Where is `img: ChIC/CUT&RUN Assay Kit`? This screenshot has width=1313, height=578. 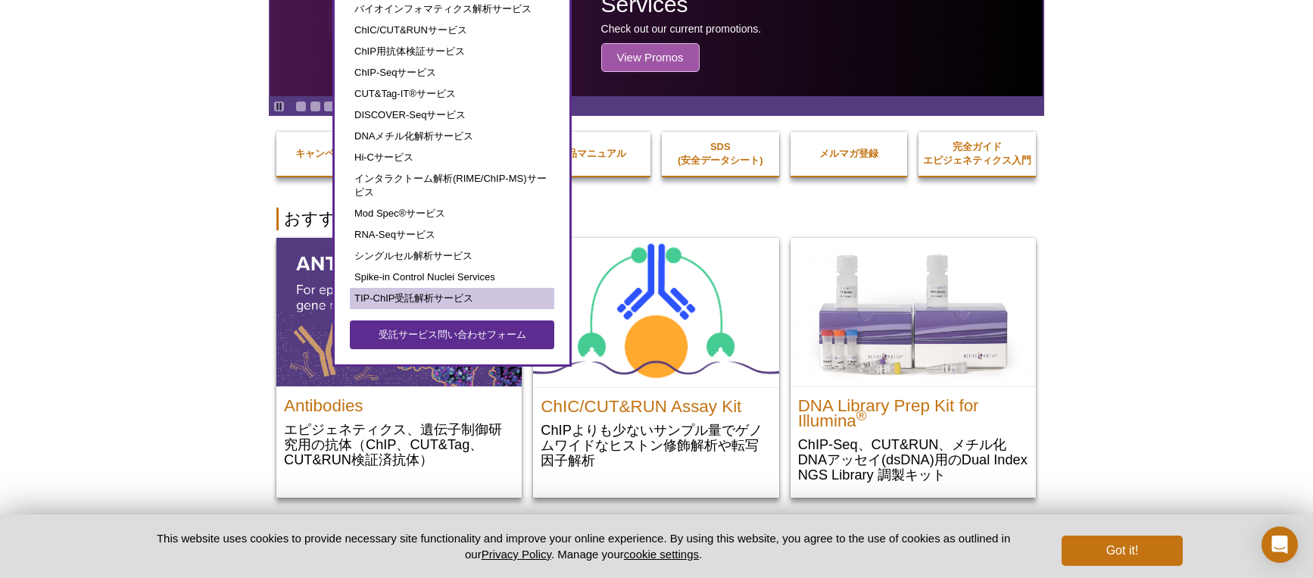 img: ChIC/CUT&RUN Assay Kit is located at coordinates (656, 312).